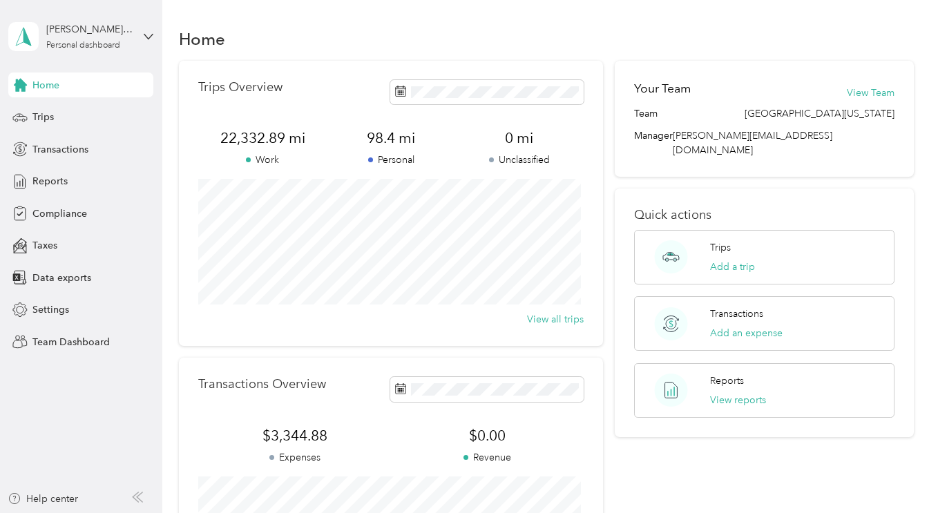  What do you see at coordinates (520, 160) in the screenshot?
I see `p: Unclassified` at bounding box center [520, 160].